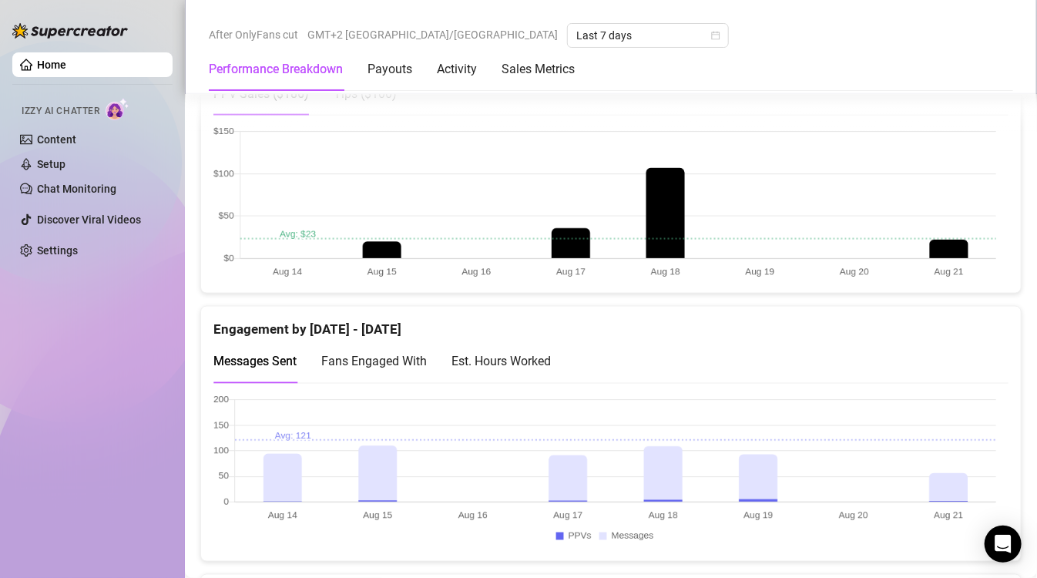 This screenshot has width=1037, height=578. Describe the element at coordinates (52, 65) in the screenshot. I see `a: Home` at that location.